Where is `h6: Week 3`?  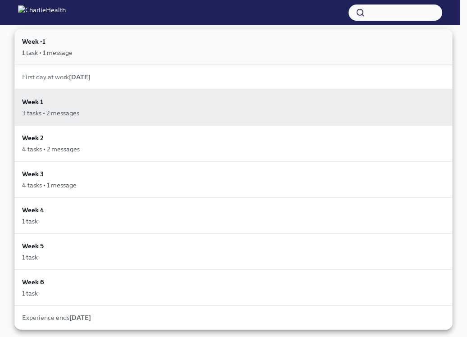
h6: Week 3 is located at coordinates (33, 174).